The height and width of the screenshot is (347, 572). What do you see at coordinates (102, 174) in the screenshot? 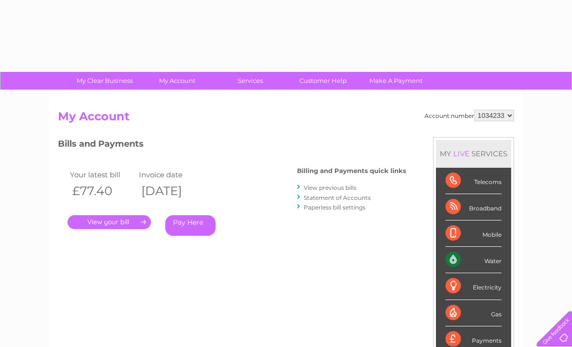
I see `td: Your latest bill` at bounding box center [102, 174].